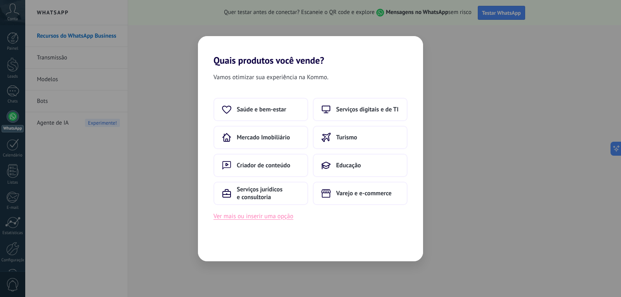 This screenshot has height=297, width=621. Describe the element at coordinates (363, 193) in the screenshot. I see `span: Varejo e e-commerce` at that location.